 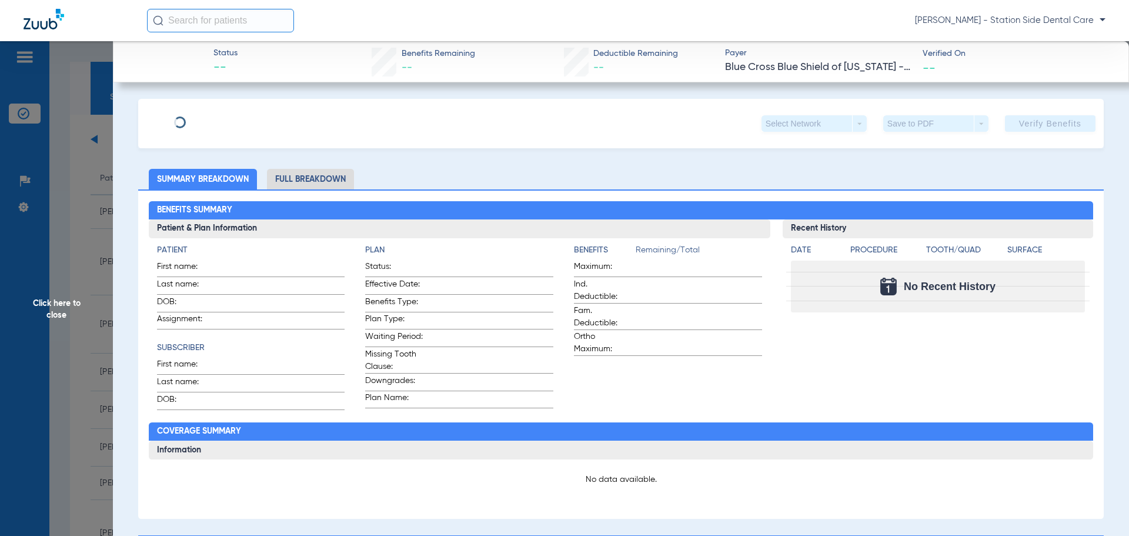 I want to click on img: Search Icon, so click(x=158, y=21).